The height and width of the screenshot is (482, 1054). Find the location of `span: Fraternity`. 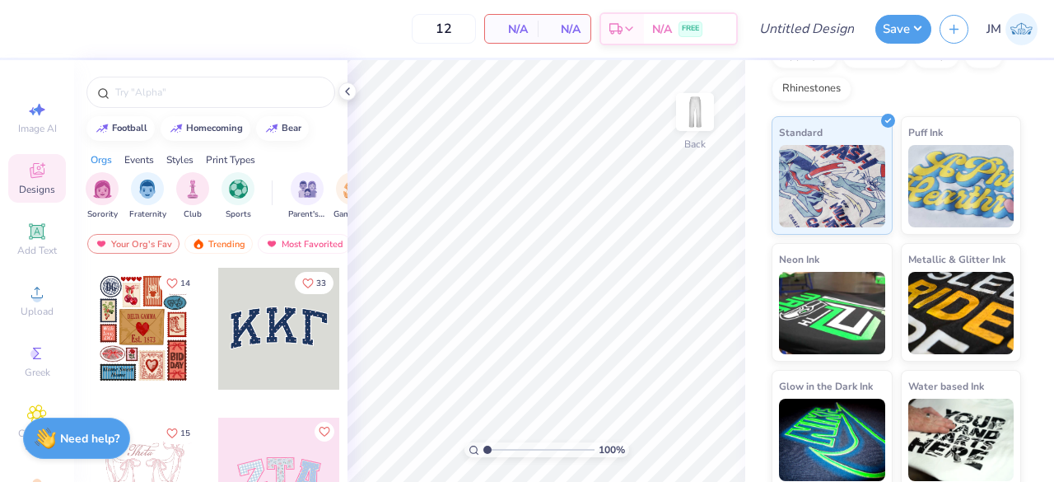

span: Fraternity is located at coordinates (147, 214).